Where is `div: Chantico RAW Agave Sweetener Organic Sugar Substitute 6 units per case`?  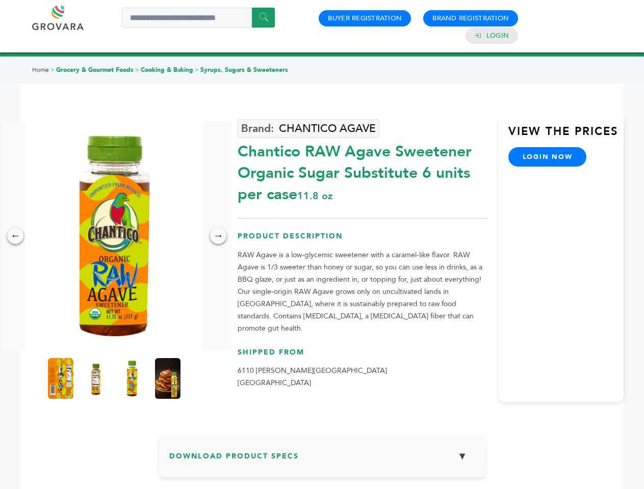
div: Chantico RAW Agave Sweetener Organic Sugar Substitute 6 units per case is located at coordinates (362, 171).